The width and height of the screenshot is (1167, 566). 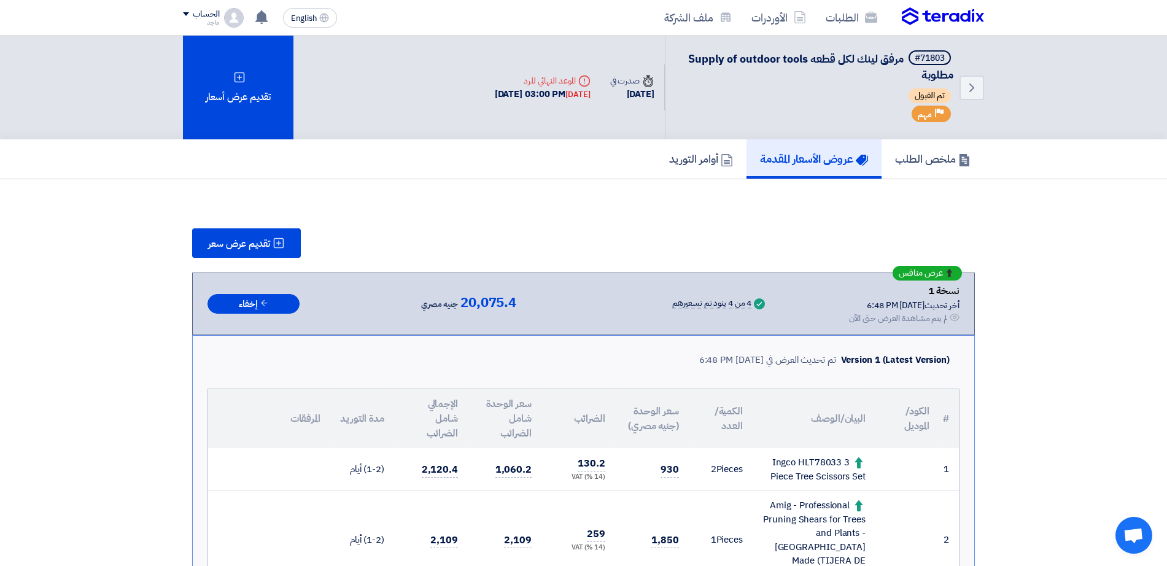 What do you see at coordinates (778, 17) in the screenshot?
I see `a: الأوردرات` at bounding box center [778, 17].